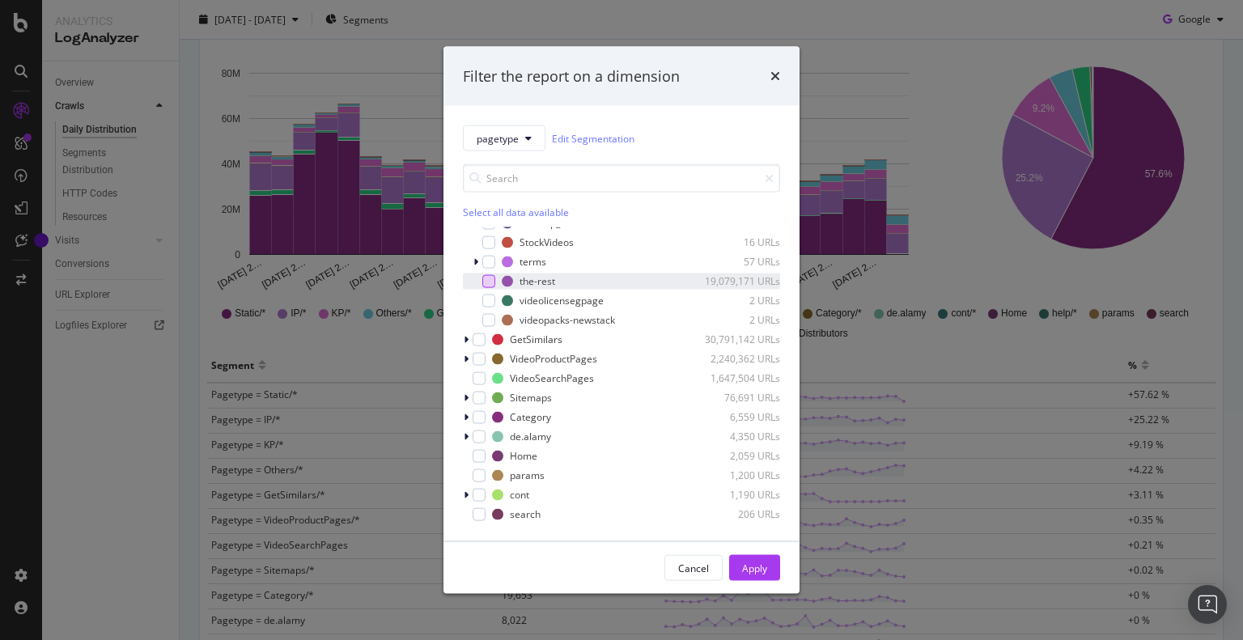 The height and width of the screenshot is (640, 1243). Describe the element at coordinates (593, 138) in the screenshot. I see `a: Edit Segmentation` at that location.